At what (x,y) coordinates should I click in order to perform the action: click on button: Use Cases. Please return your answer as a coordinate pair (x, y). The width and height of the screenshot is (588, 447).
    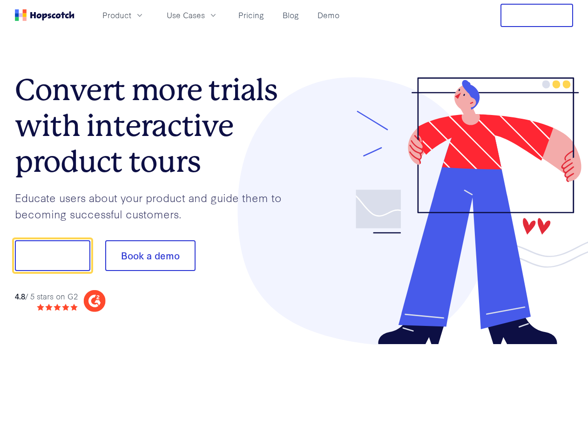
    Looking at the image, I should click on (192, 15).